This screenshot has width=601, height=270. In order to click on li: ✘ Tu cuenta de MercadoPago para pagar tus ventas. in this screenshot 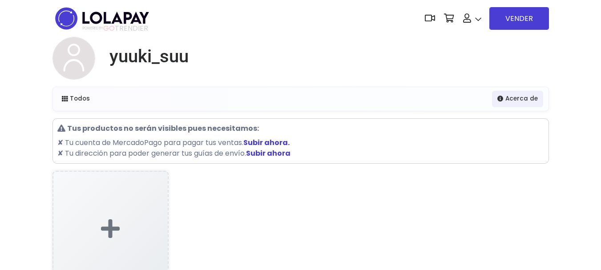, I will do `click(301, 143)`.